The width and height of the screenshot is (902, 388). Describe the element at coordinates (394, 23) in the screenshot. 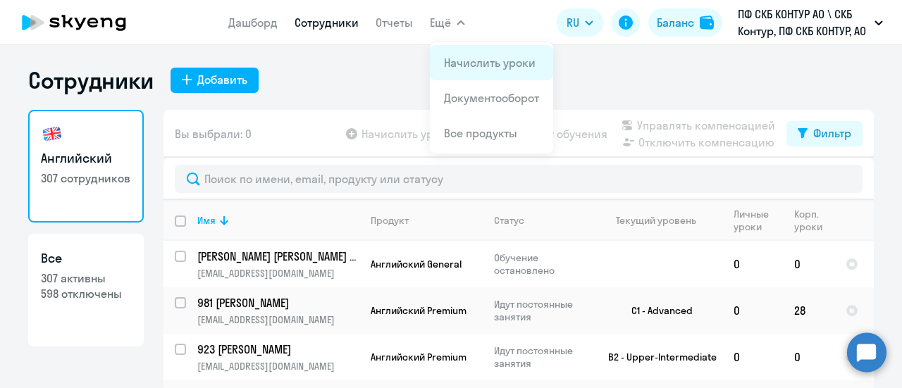

I see `a: Отчеты` at that location.